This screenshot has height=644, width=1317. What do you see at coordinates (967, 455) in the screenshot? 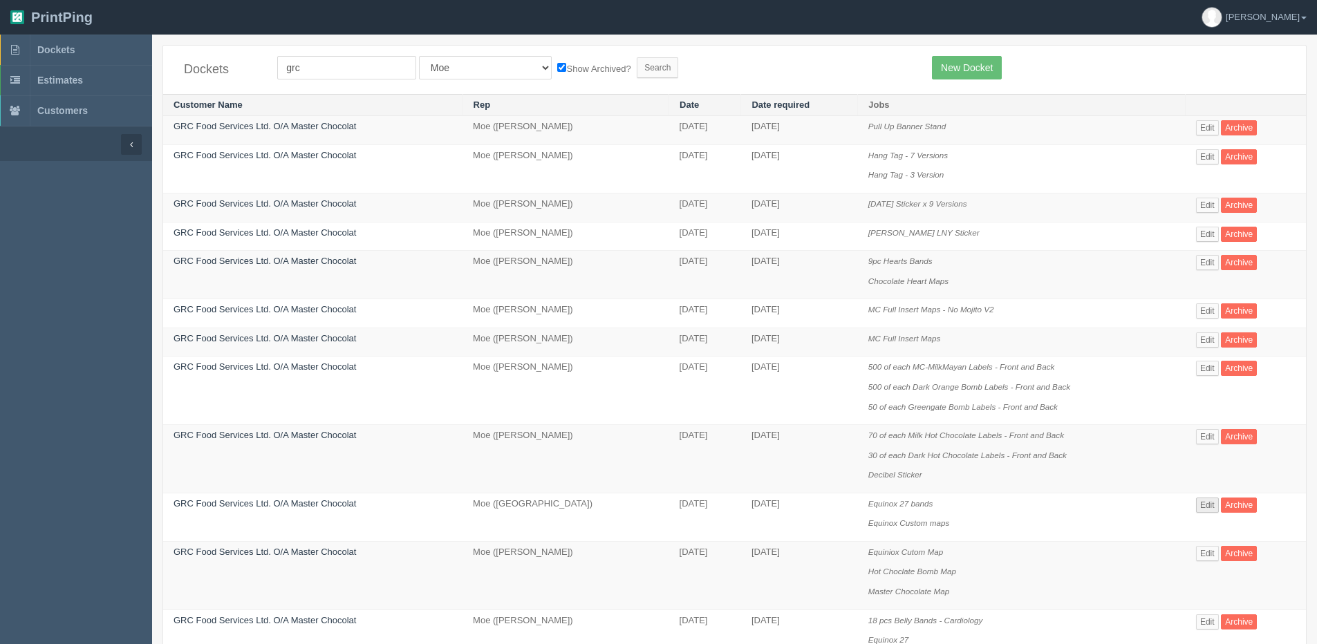
I see `i: 30 of each Dark Hot Chocolate Labels - Front and Back` at bounding box center [967, 455].